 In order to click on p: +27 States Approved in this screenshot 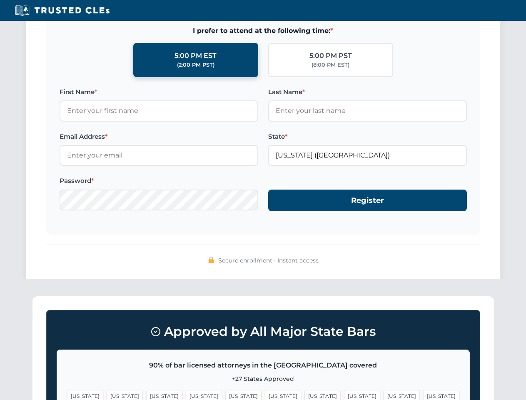, I will do `click(263, 378)`.